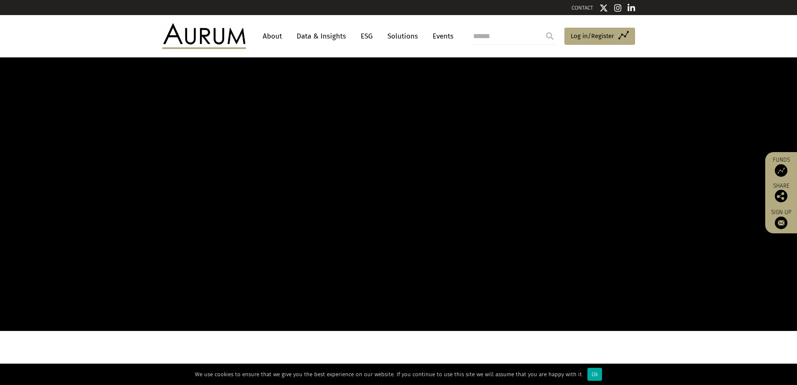 This screenshot has width=797, height=385. What do you see at coordinates (204, 36) in the screenshot?
I see `img: Aurum` at bounding box center [204, 36].